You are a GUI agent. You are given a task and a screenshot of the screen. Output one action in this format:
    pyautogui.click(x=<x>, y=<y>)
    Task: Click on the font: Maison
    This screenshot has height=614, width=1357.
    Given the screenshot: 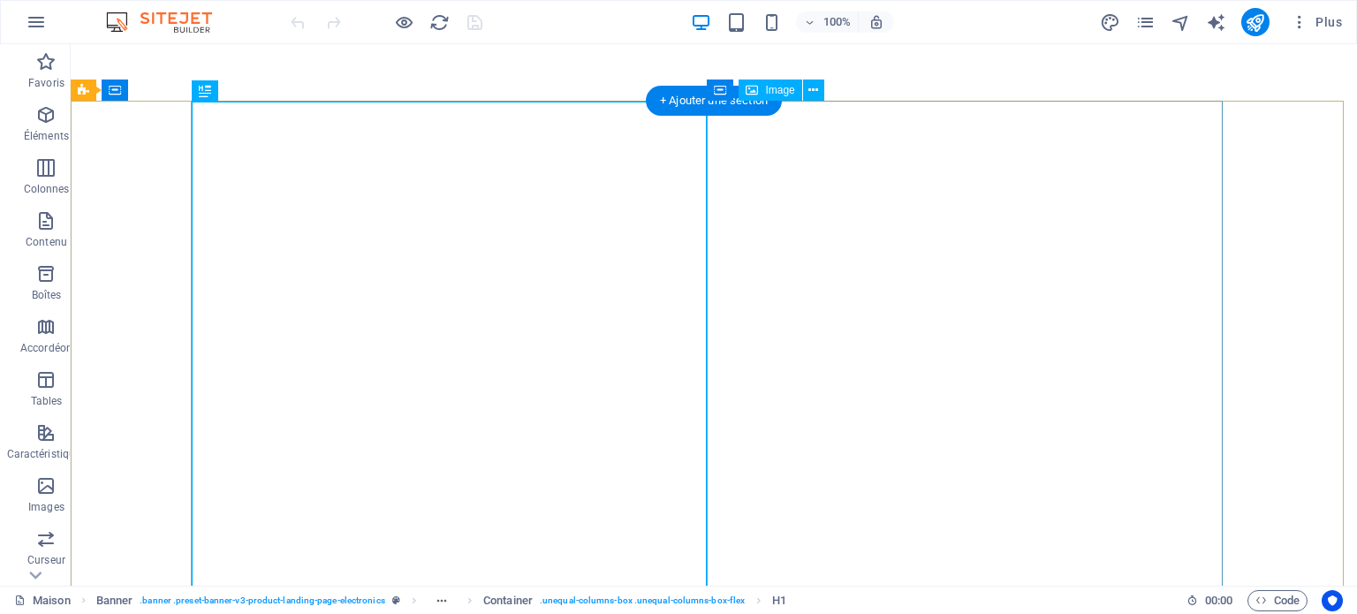 What is the action you would take?
    pyautogui.click(x=51, y=600)
    